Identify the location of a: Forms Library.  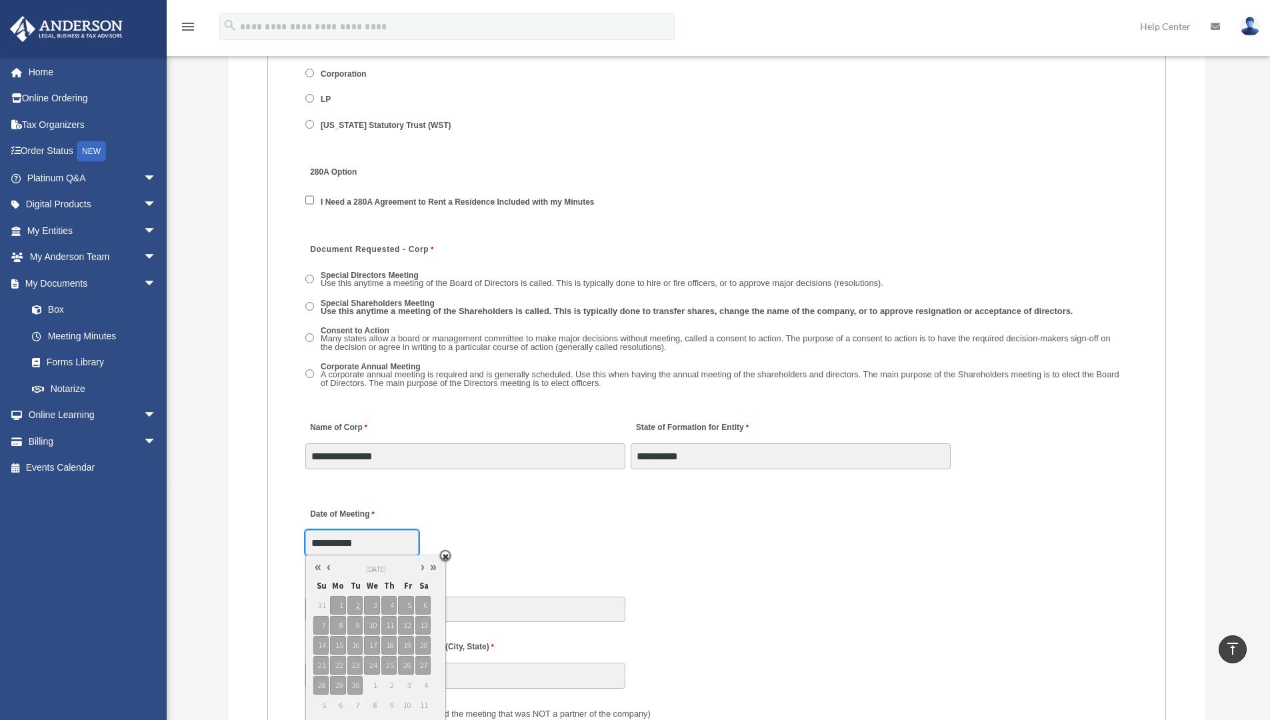
(97, 363).